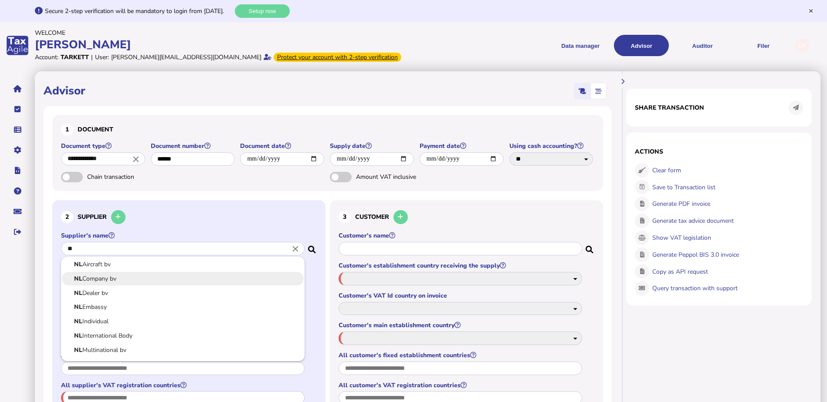 This screenshot has width=827, height=402. Describe the element at coordinates (182, 307) in the screenshot. I see `a: Embassy` at that location.